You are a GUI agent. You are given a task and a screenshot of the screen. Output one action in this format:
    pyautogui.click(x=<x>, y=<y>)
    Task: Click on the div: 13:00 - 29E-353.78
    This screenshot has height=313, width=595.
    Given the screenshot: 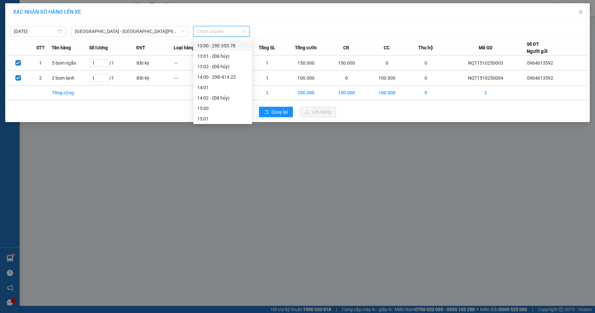 What is the action you would take?
    pyautogui.click(x=223, y=46)
    